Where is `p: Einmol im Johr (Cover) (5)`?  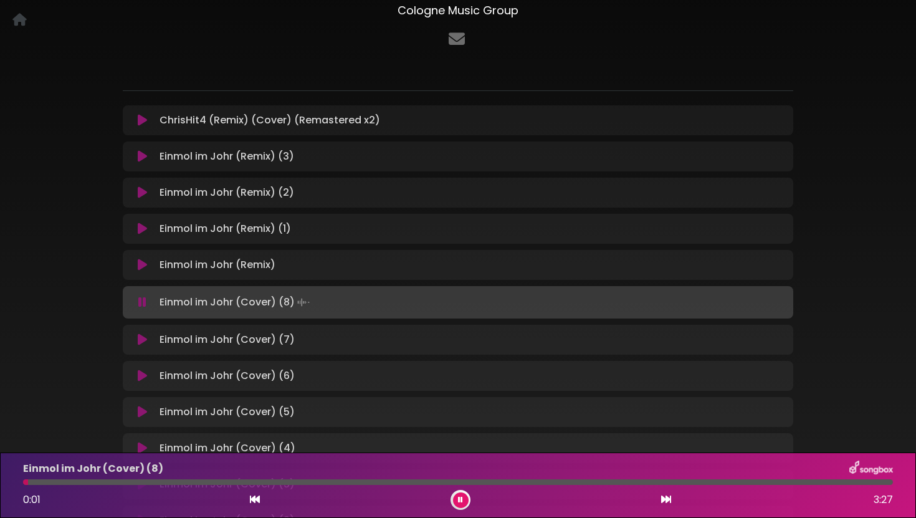 p: Einmol im Johr (Cover) (5) is located at coordinates (227, 412).